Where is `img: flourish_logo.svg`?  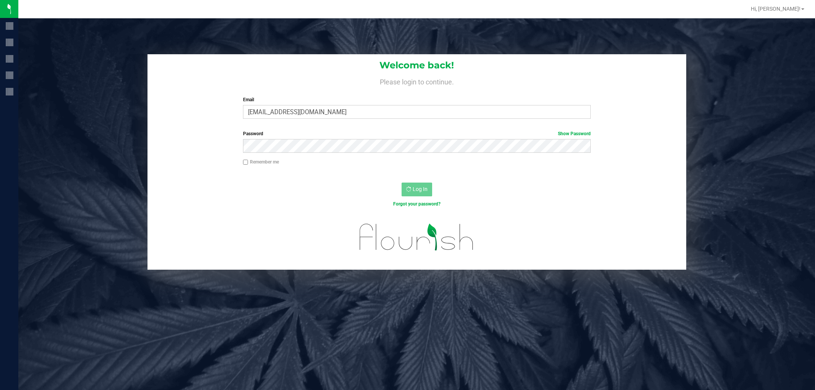
img: flourish_logo.svg is located at coordinates (416, 237).